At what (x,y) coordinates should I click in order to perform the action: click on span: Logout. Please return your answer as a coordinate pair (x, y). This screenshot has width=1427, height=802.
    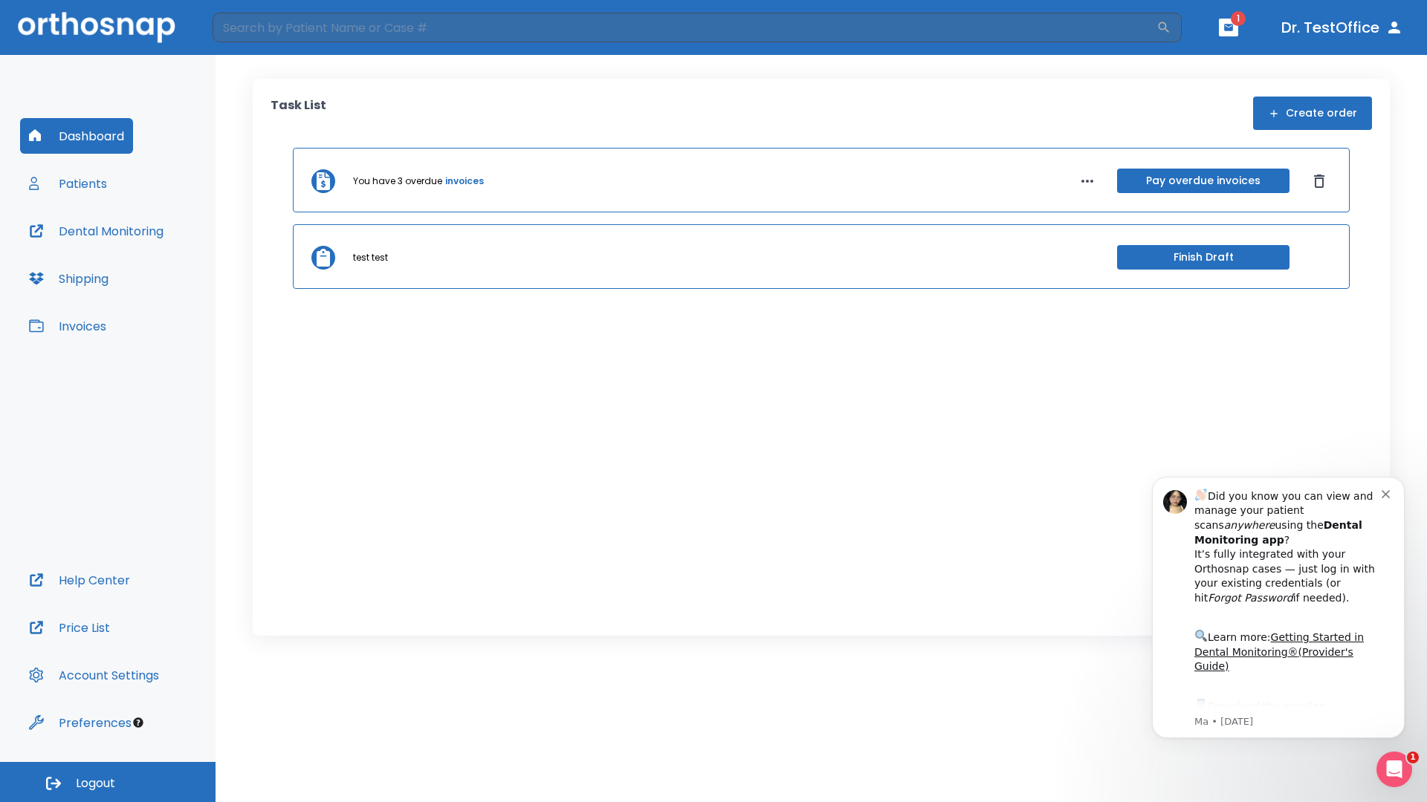
    Looking at the image, I should click on (95, 784).